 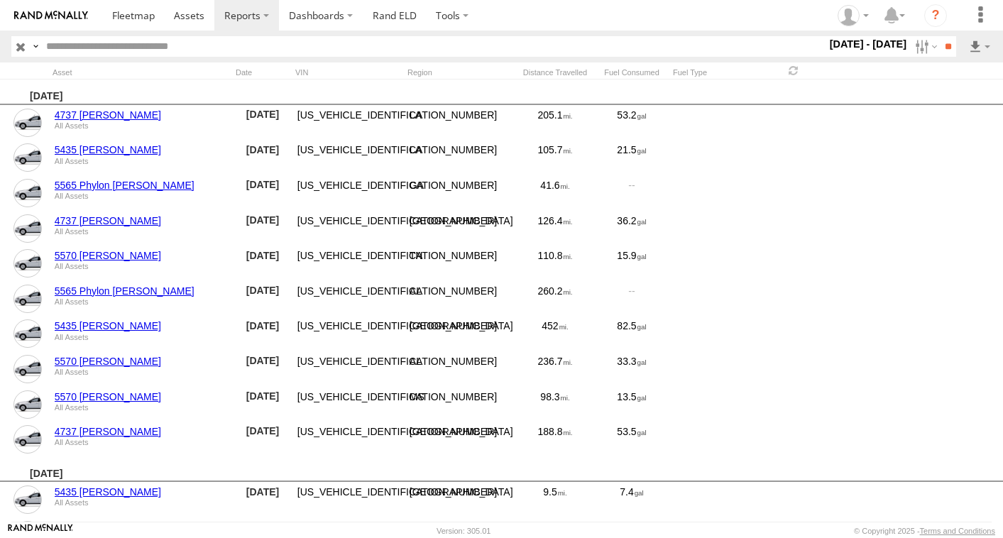 What do you see at coordinates (632, 123) in the screenshot?
I see `div: 53.2` at bounding box center [632, 123].